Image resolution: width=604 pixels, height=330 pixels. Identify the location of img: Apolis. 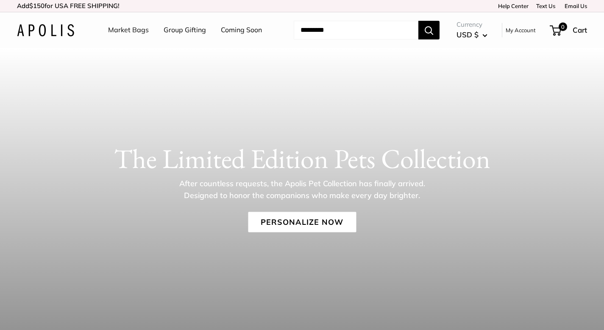
(45, 30).